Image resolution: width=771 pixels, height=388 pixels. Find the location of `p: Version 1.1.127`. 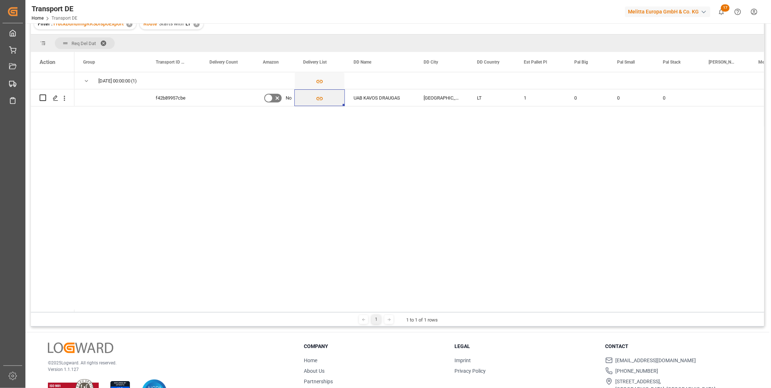

p: Version 1.1.127 is located at coordinates (167, 369).